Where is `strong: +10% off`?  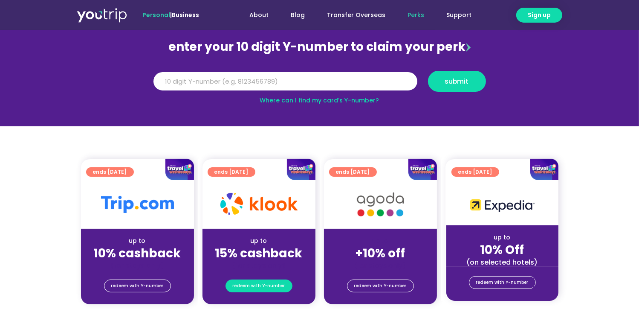
strong: +10% off is located at coordinates (380, 253).